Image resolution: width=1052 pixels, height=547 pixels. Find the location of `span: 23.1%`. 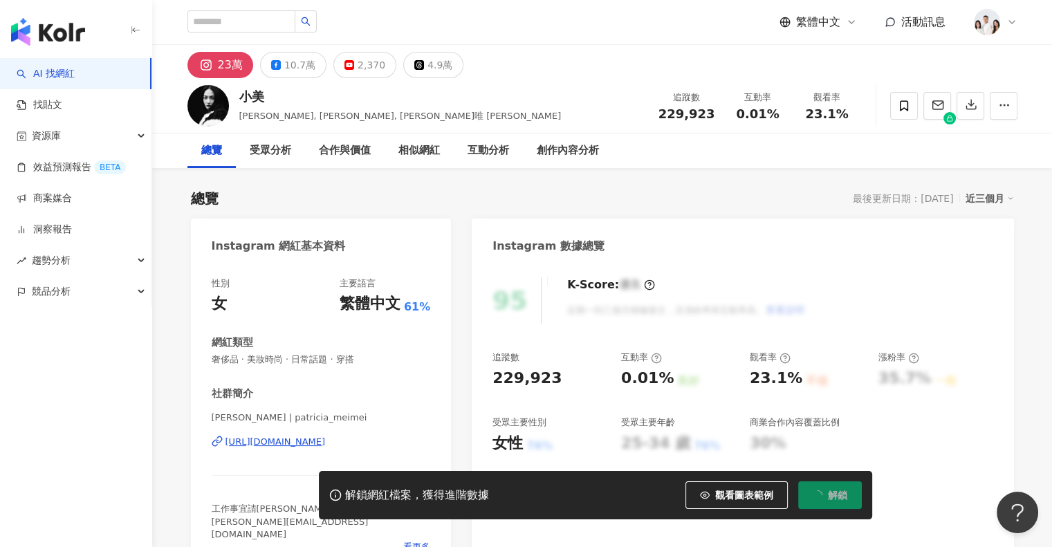

span: 23.1% is located at coordinates (826, 114).